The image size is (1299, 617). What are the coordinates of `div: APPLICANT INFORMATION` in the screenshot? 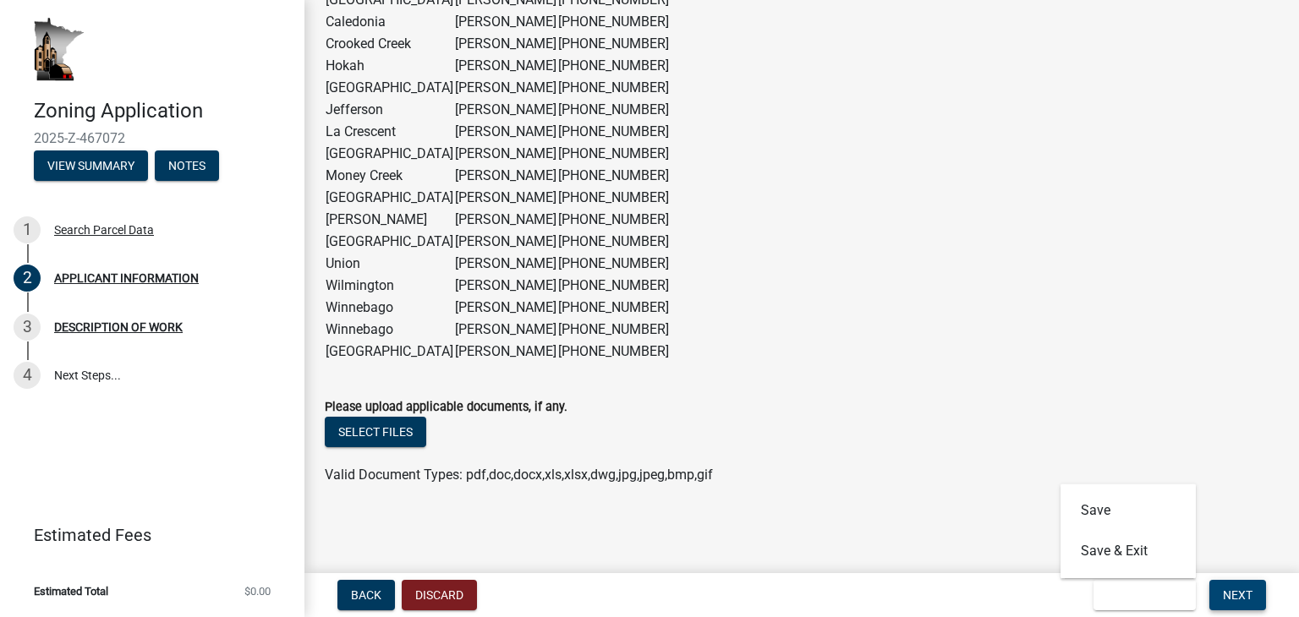 It's located at (126, 278).